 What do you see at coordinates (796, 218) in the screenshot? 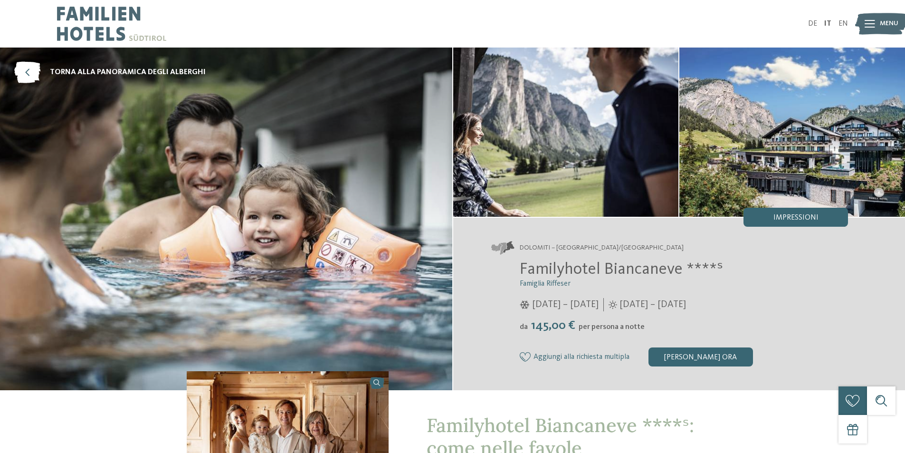
I see `span: Impressioni` at bounding box center [796, 218].